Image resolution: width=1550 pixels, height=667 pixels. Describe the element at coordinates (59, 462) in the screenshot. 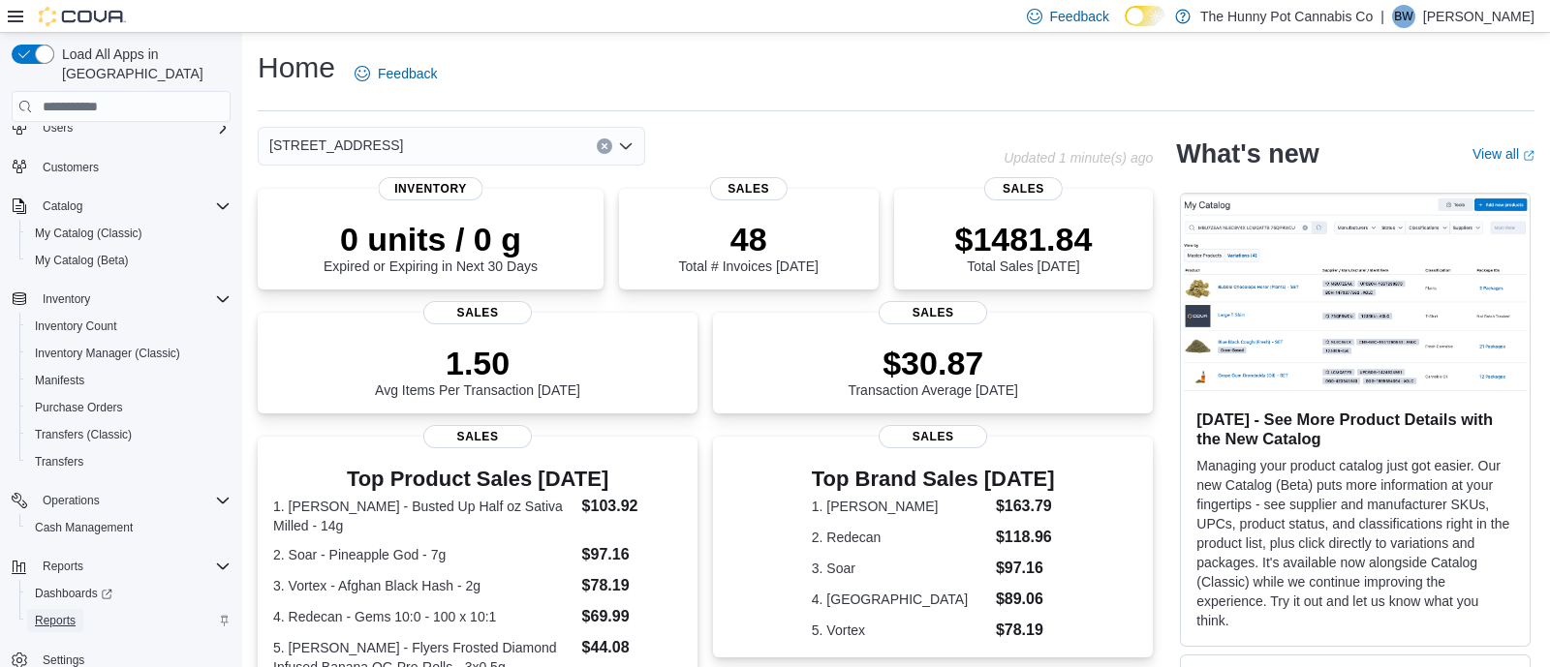

I see `a: Transfers` at that location.